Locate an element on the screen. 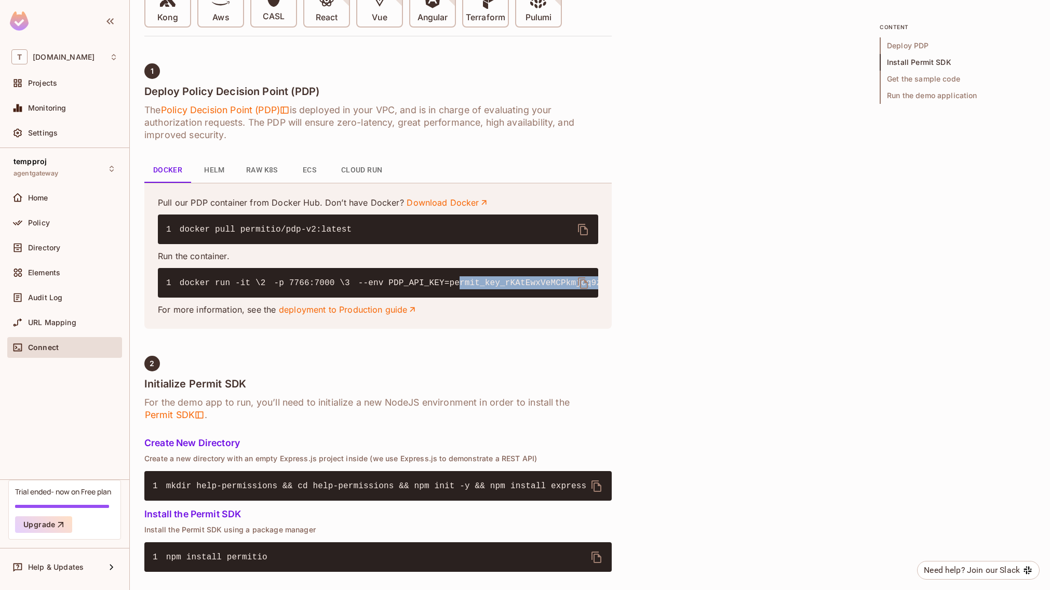 The height and width of the screenshot is (590, 1050). span: Deploy PDP is located at coordinates (958, 46).